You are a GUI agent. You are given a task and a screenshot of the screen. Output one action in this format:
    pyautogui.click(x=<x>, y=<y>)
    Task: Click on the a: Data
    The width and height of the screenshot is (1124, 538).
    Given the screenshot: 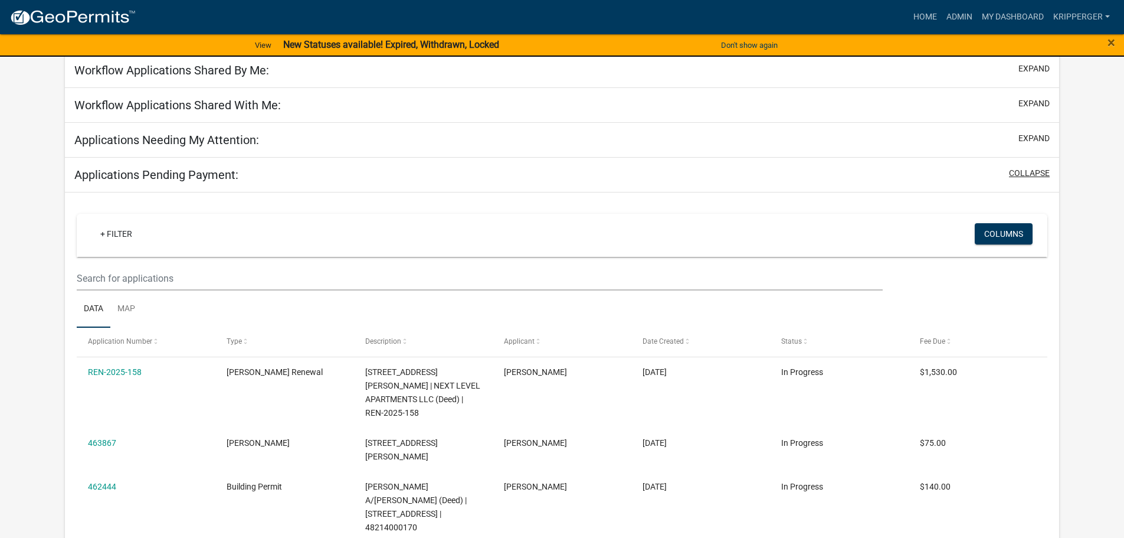 What is the action you would take?
    pyautogui.click(x=93, y=309)
    